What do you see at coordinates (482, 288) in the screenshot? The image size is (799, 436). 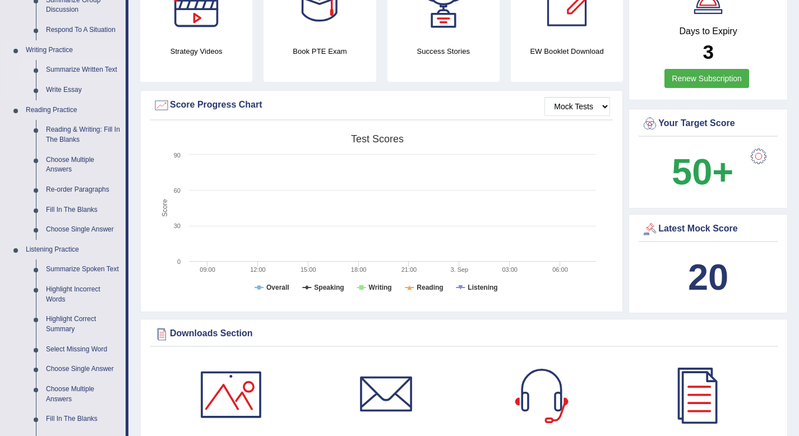 I see `tspan: Listening` at bounding box center [482, 288].